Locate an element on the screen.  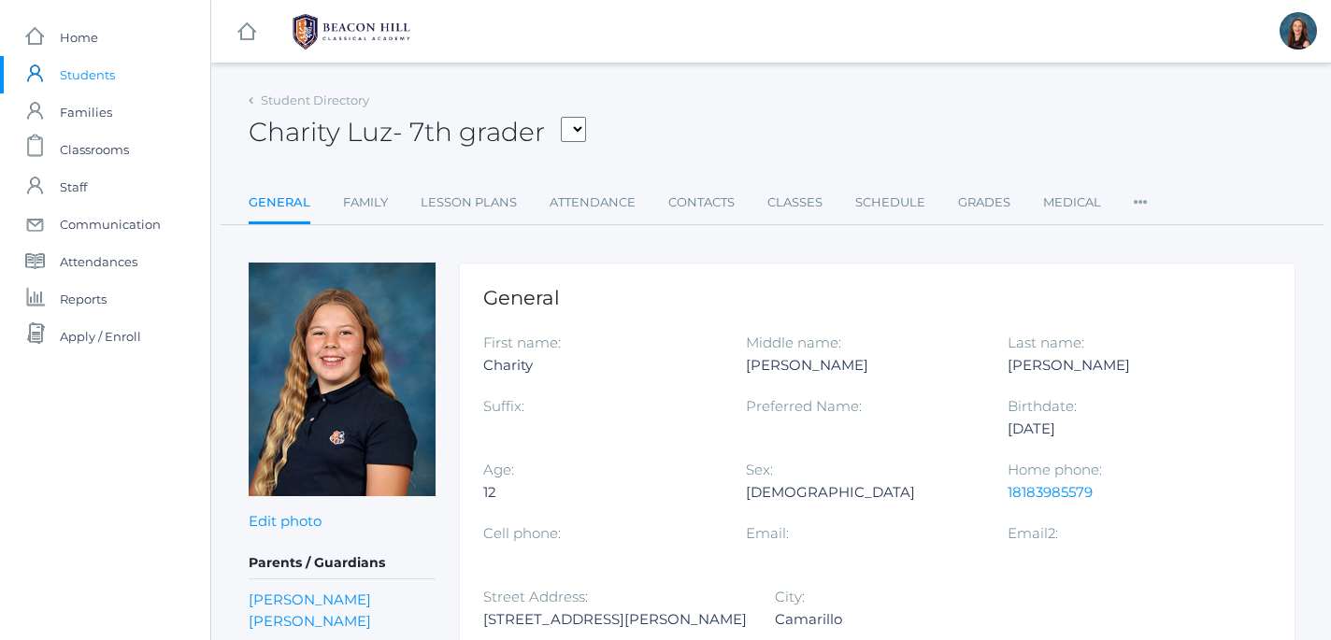
h5: Parents / Guardians is located at coordinates (342, 563).